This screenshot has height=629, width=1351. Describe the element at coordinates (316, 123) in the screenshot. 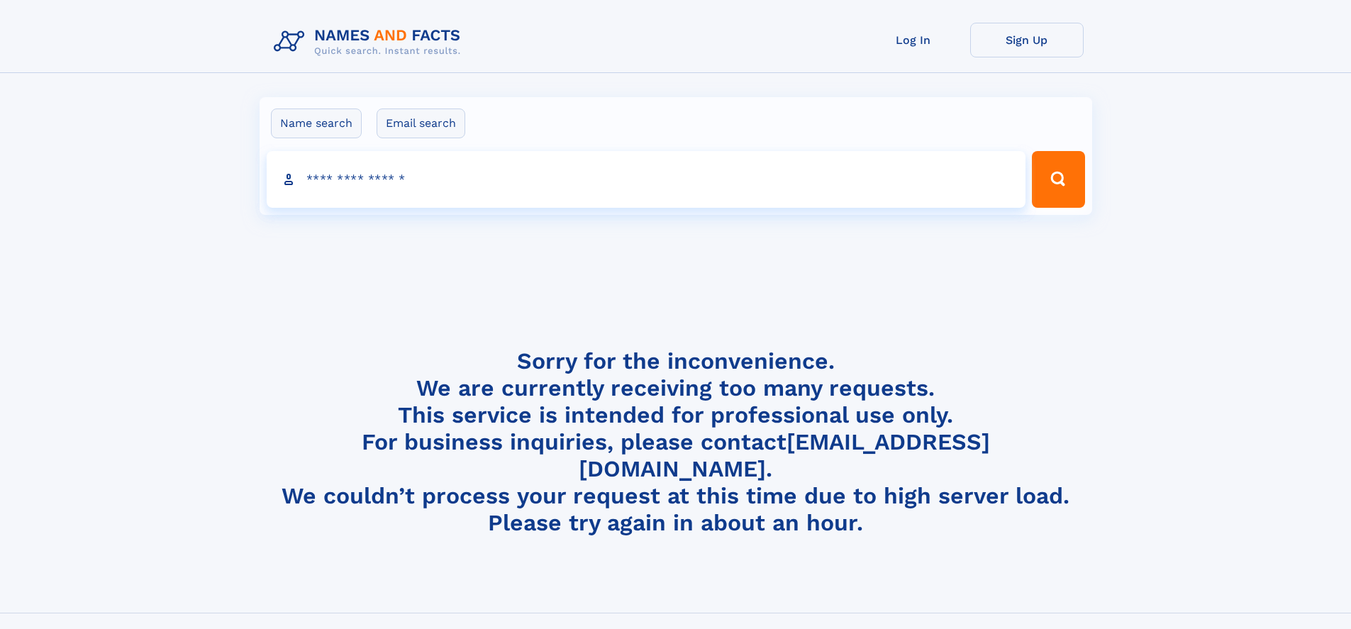

I see `label: Name search` at that location.